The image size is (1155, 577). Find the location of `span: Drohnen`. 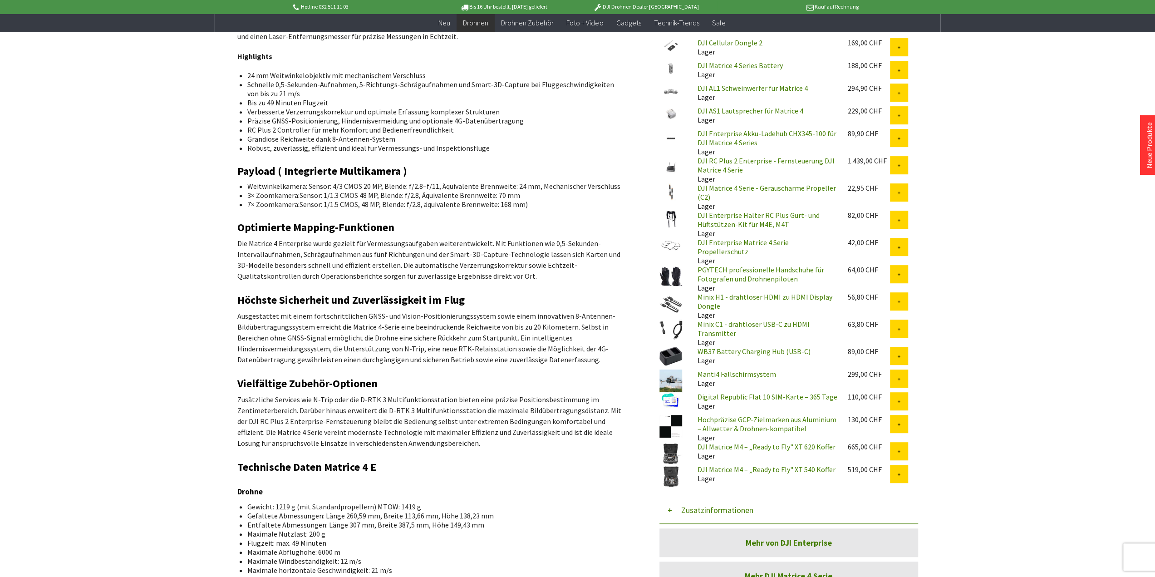

span: Drohnen is located at coordinates (476, 23).